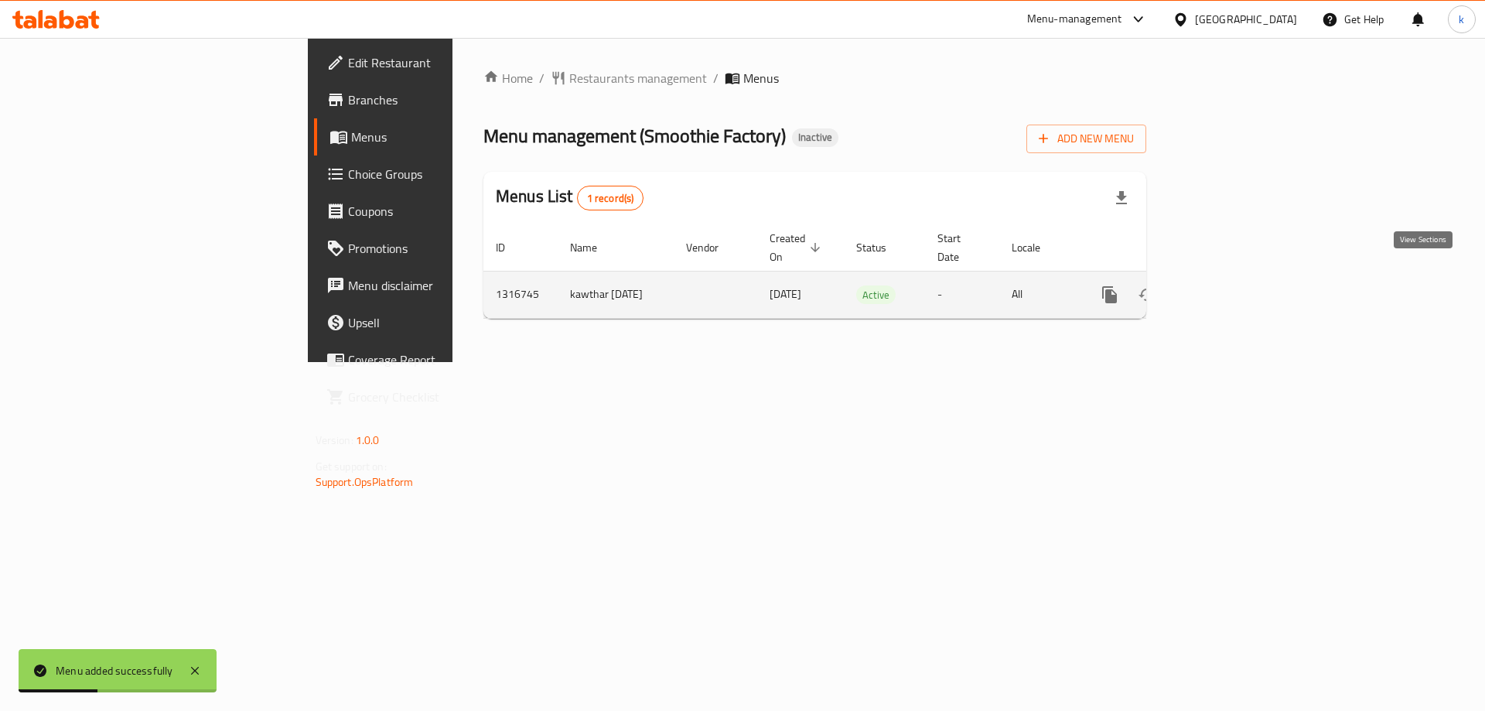 This screenshot has height=711, width=1485. Describe the element at coordinates (1039, 294) in the screenshot. I see `td: All` at that location.